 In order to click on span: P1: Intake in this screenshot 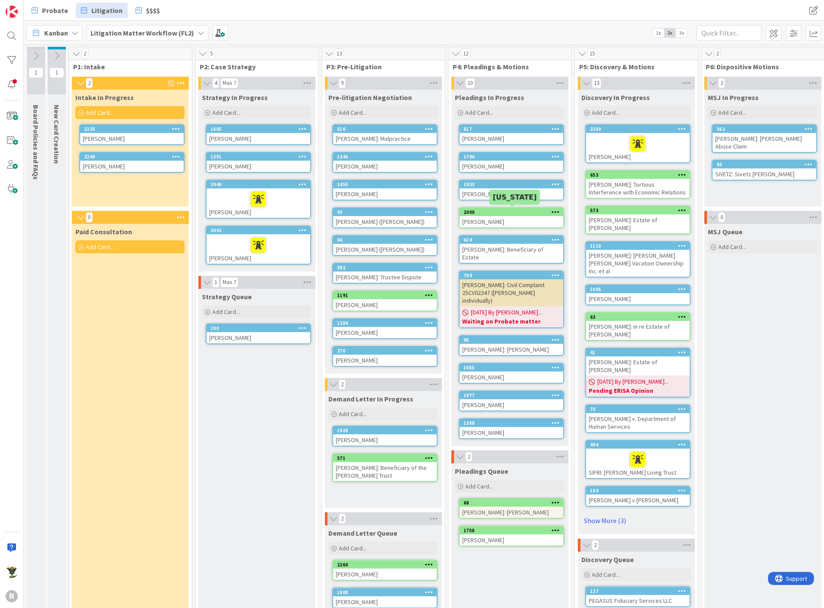, I will do `click(127, 67)`.